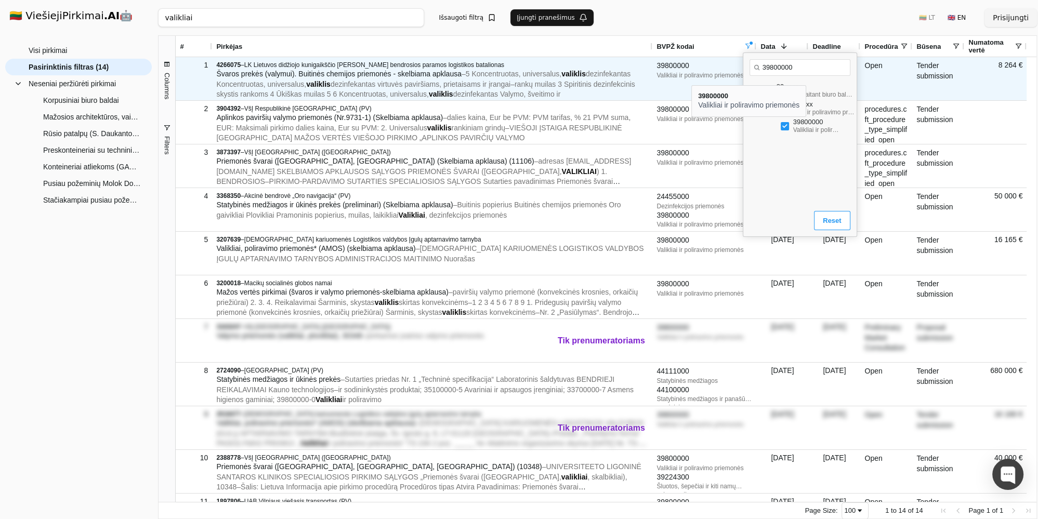 This screenshot has height=519, width=1038. What do you see at coordinates (478, 128) in the screenshot?
I see `span: rankiniam grindų` at bounding box center [478, 128].